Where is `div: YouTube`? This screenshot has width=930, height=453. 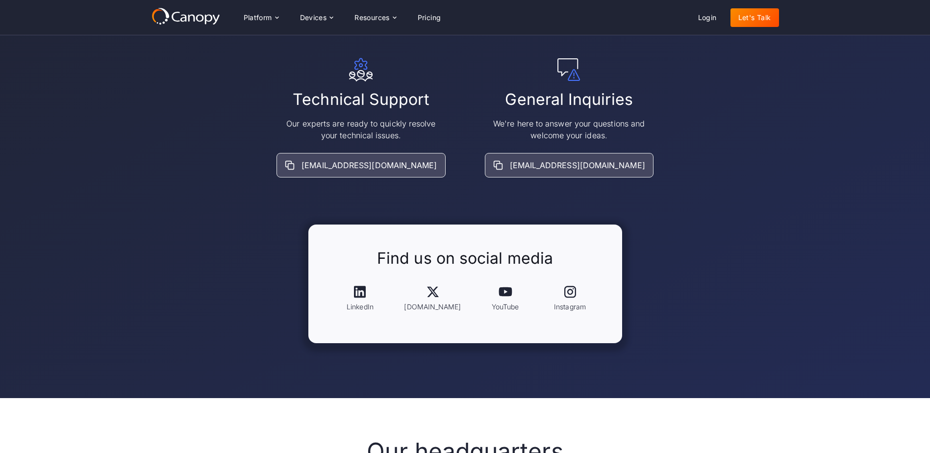 div: YouTube is located at coordinates (505, 306).